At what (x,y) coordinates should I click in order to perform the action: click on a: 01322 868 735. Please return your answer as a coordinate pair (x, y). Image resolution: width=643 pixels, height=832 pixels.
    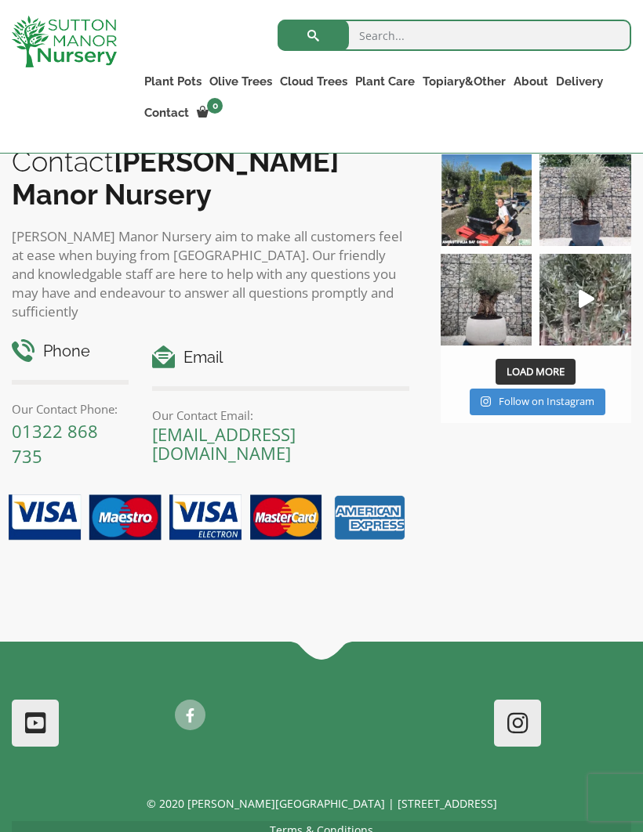
    Looking at the image, I should click on (55, 443).